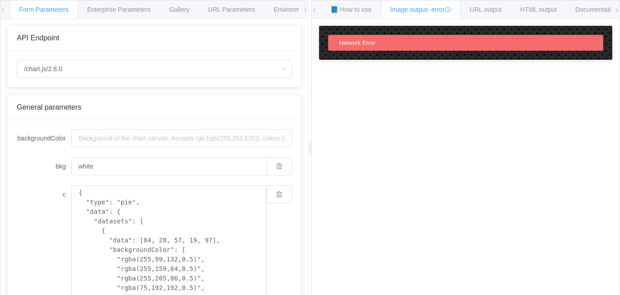 The image size is (620, 295). Describe the element at coordinates (44, 138) in the screenshot. I see `label: backgroundColor` at that location.